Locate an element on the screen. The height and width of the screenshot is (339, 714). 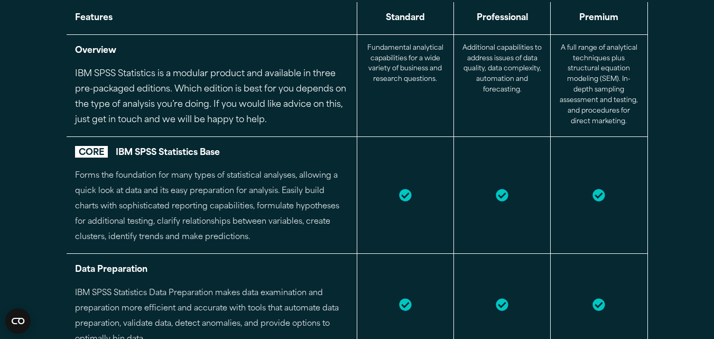
p: Overview is located at coordinates (211, 51).